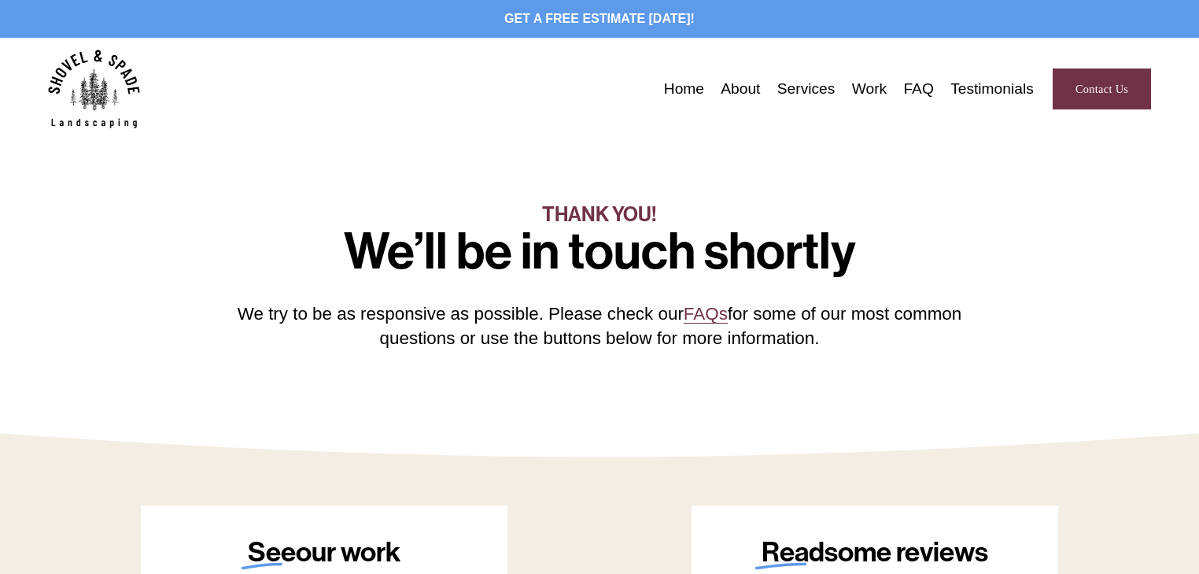 This screenshot has width=1199, height=574. Describe the element at coordinates (807, 89) in the screenshot. I see `a: Services` at that location.